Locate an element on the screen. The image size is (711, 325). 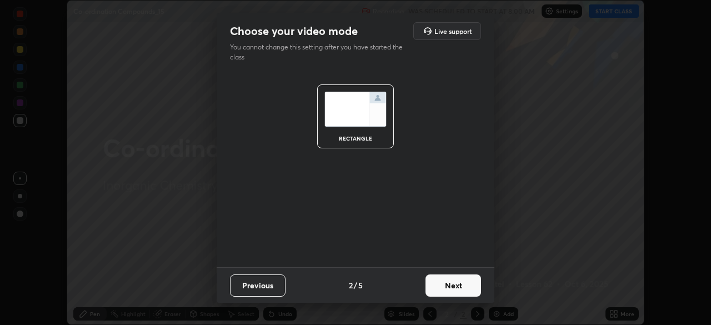
div: rectangle is located at coordinates (356, 138).